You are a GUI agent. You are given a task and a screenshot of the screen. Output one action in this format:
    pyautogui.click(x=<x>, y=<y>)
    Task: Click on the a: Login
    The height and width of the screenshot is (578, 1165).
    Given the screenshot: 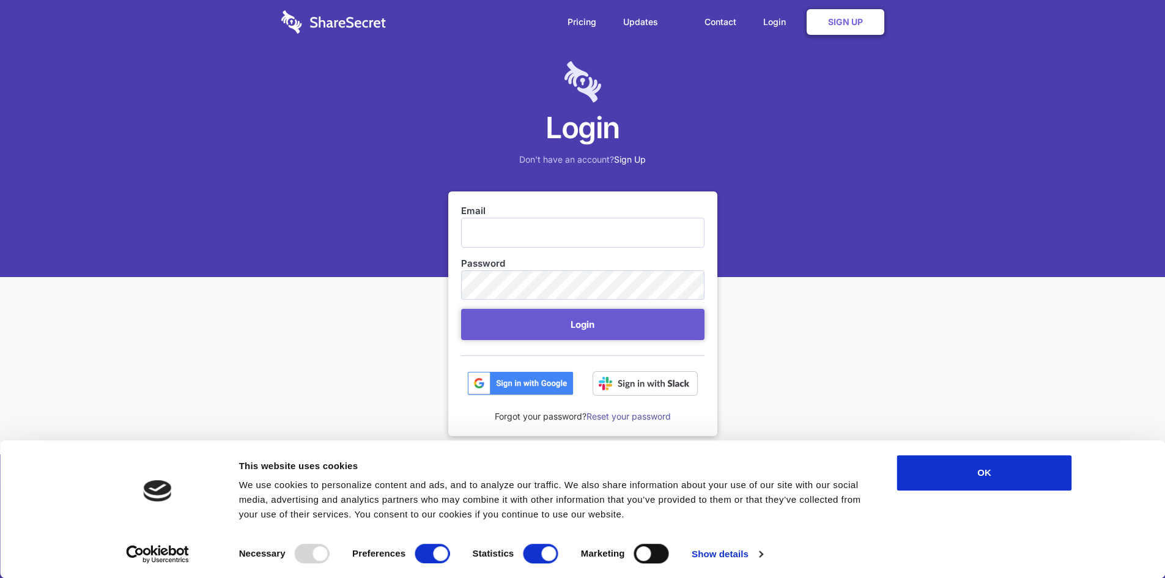 What is the action you would take?
    pyautogui.click(x=777, y=22)
    